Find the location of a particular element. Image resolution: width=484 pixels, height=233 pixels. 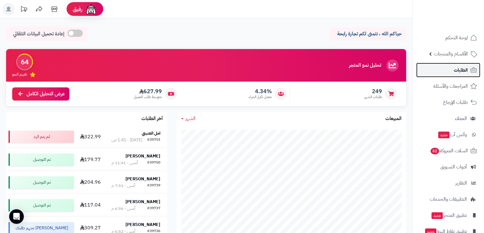

span: السلات المتروكة is located at coordinates (448, 151).